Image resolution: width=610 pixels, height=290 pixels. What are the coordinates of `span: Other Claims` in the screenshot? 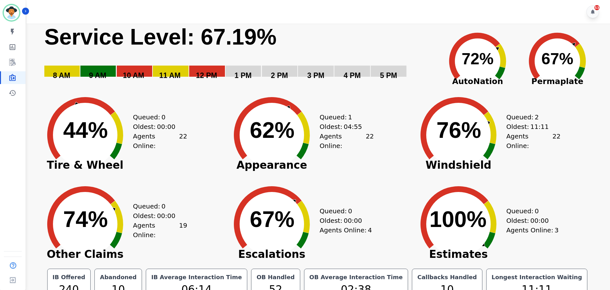 It's located at (85, 255).